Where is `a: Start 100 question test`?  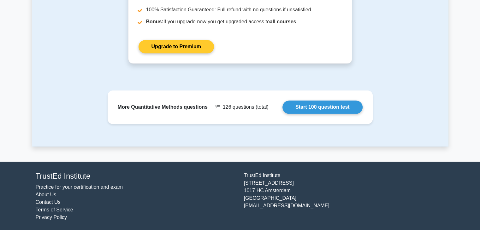
a: Start 100 question test is located at coordinates (322, 107).